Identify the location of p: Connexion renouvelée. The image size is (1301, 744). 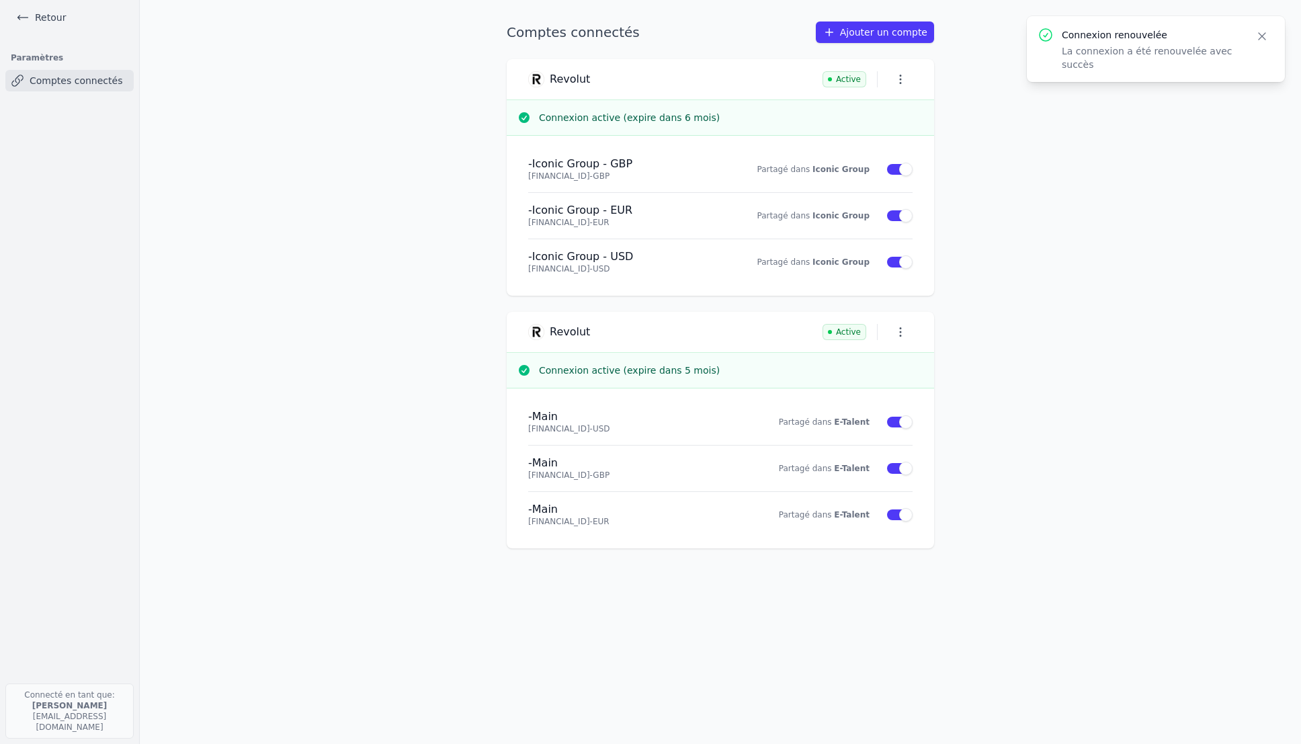
(1151, 35).